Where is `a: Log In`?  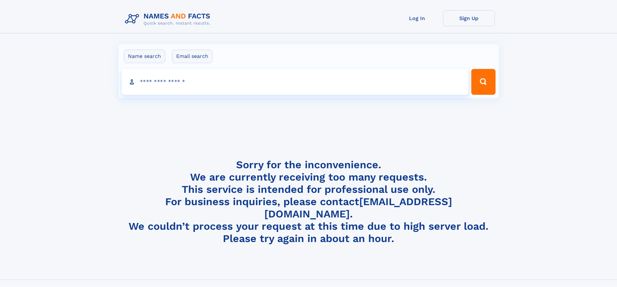
a: Log In is located at coordinates (417, 18).